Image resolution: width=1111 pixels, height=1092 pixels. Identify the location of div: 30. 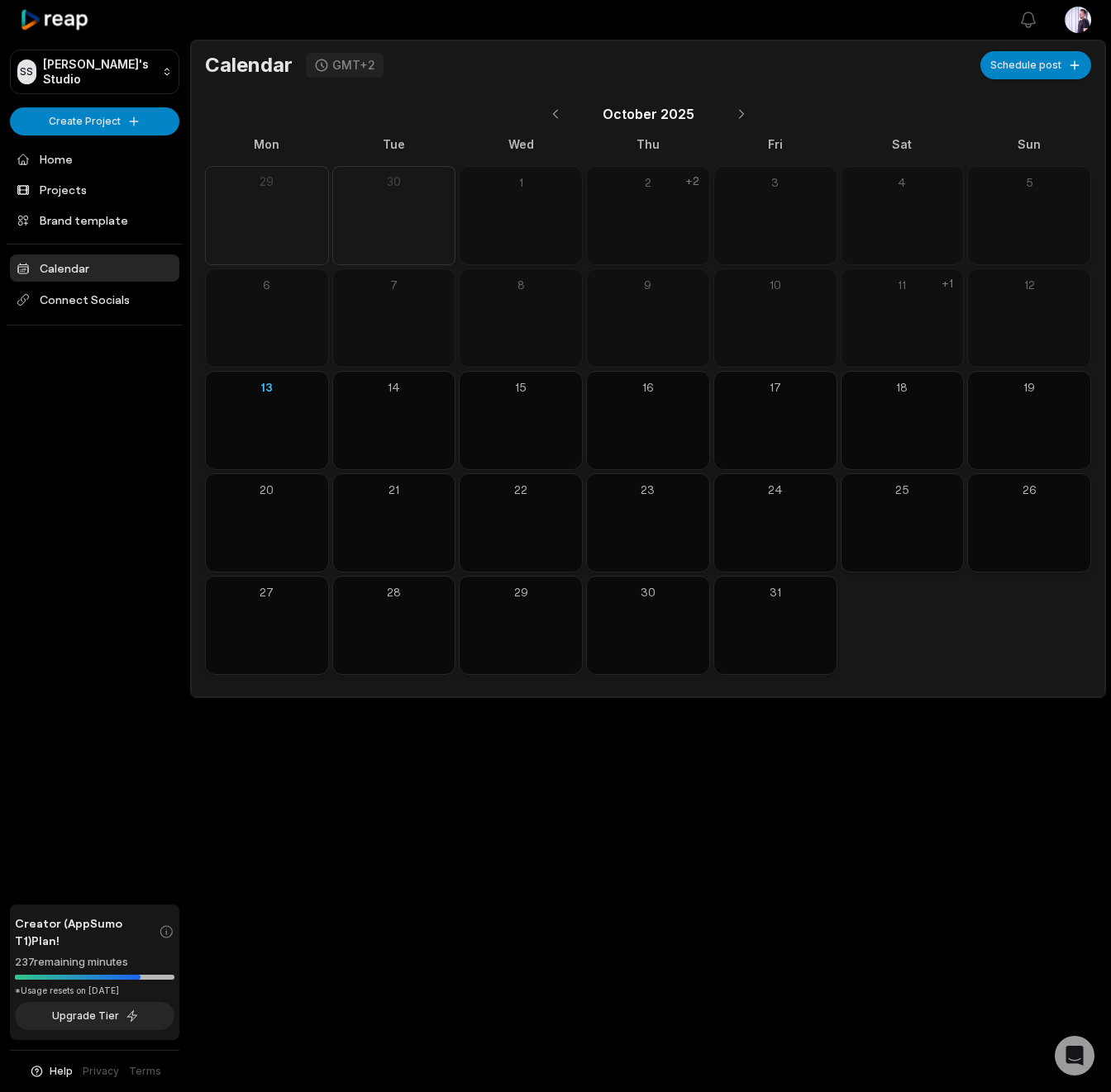
(394, 182).